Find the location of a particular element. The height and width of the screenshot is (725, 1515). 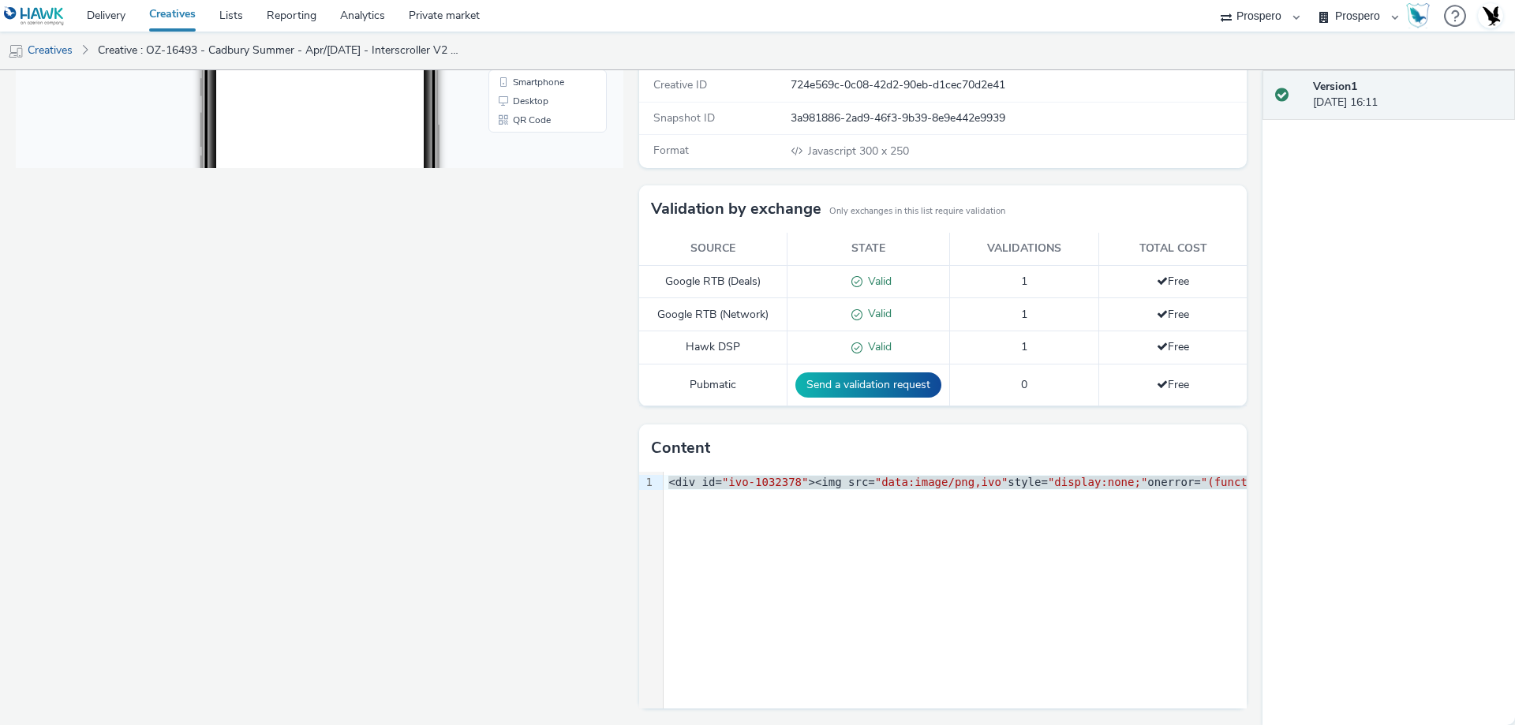

h3: Content is located at coordinates (680, 448).